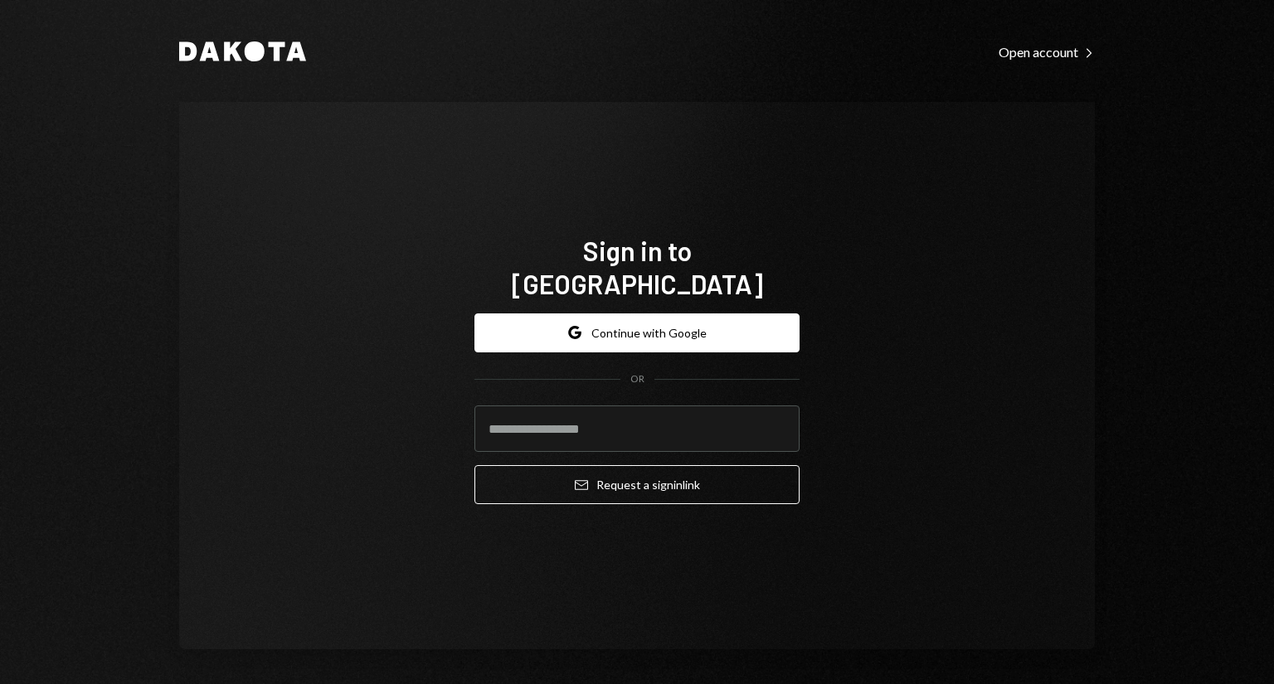 The width and height of the screenshot is (1274, 684). What do you see at coordinates (637, 484) in the screenshot?
I see `button: Request a signinlink` at bounding box center [637, 484].